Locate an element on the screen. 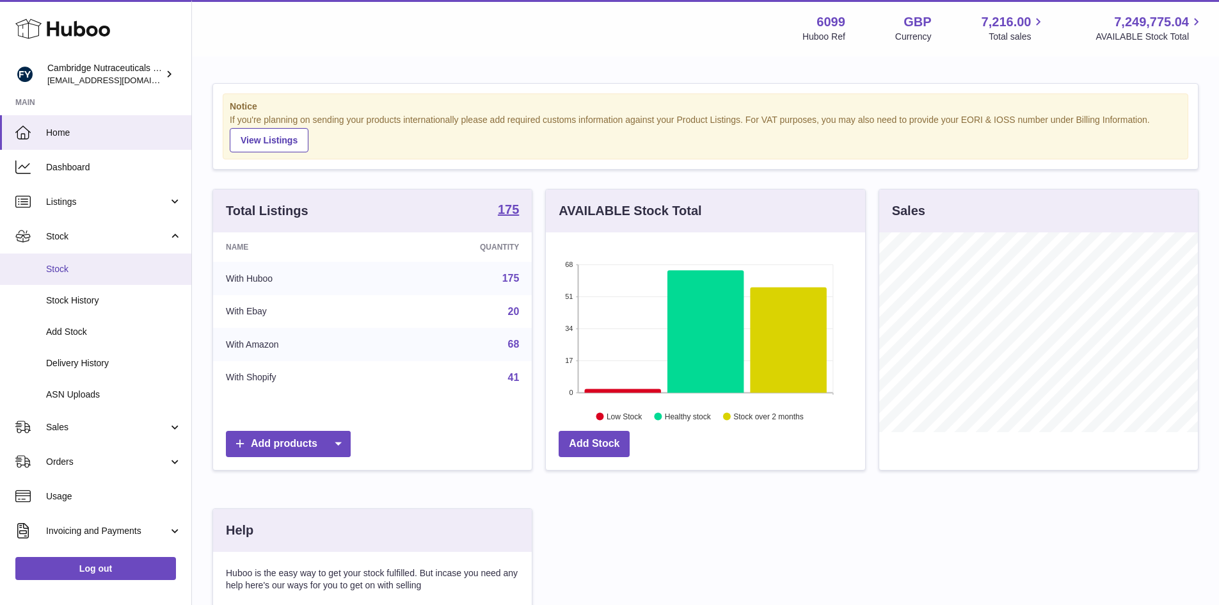 The width and height of the screenshot is (1219, 605). strong: 6099 is located at coordinates (831, 22).